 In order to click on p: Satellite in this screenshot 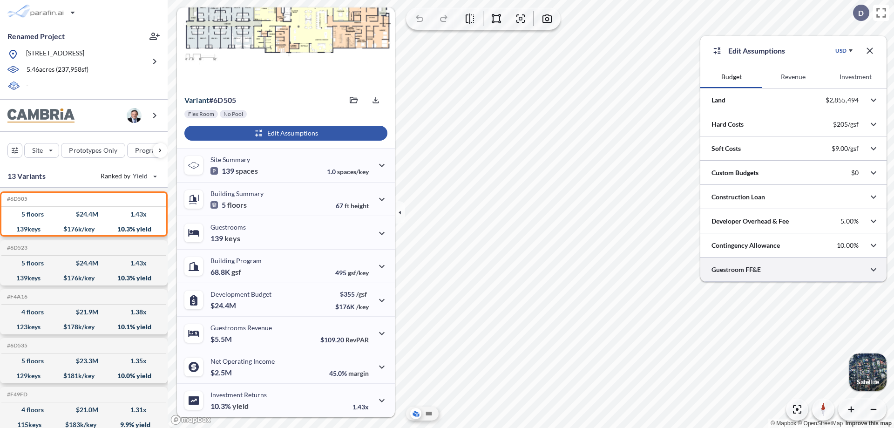, I will do `click(868, 382)`.